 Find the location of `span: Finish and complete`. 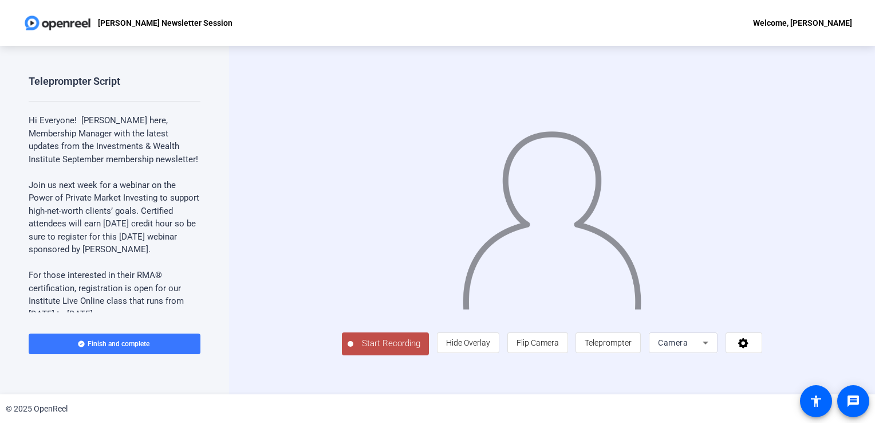

span: Finish and complete is located at coordinates (119, 344).